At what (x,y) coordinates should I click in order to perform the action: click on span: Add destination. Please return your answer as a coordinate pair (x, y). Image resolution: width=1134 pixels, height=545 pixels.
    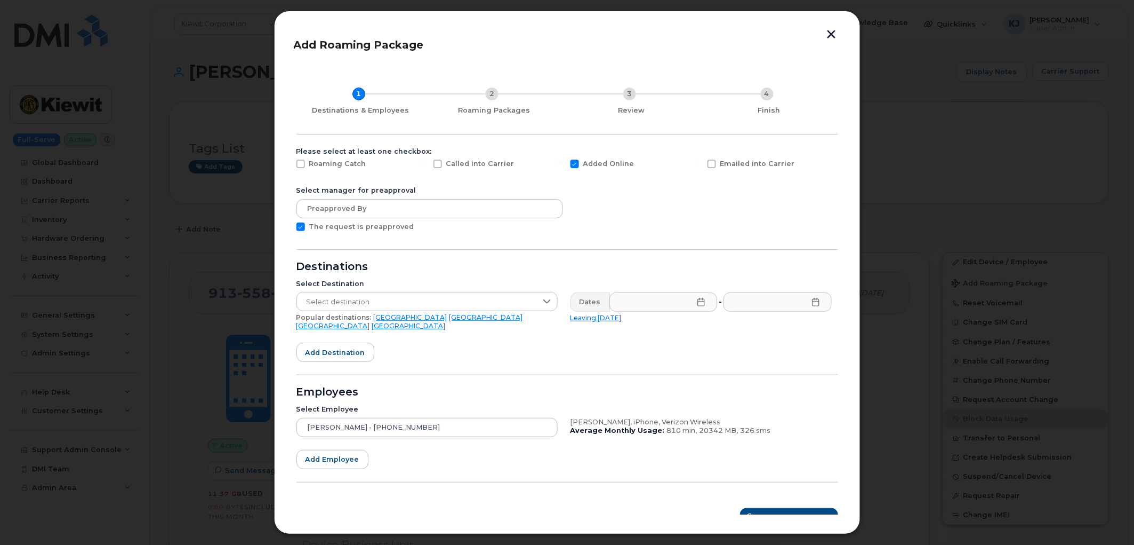
    Looking at the image, I should click on (335, 352).